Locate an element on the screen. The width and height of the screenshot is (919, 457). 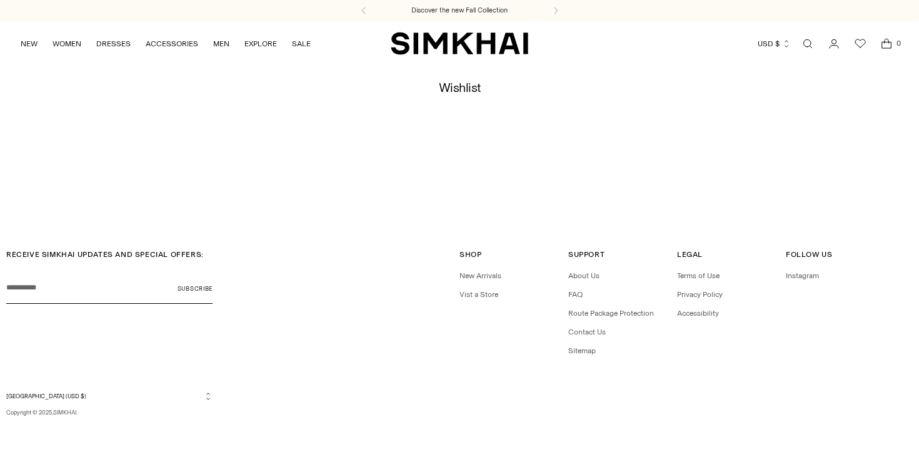
a: Instagram is located at coordinates (802, 276).